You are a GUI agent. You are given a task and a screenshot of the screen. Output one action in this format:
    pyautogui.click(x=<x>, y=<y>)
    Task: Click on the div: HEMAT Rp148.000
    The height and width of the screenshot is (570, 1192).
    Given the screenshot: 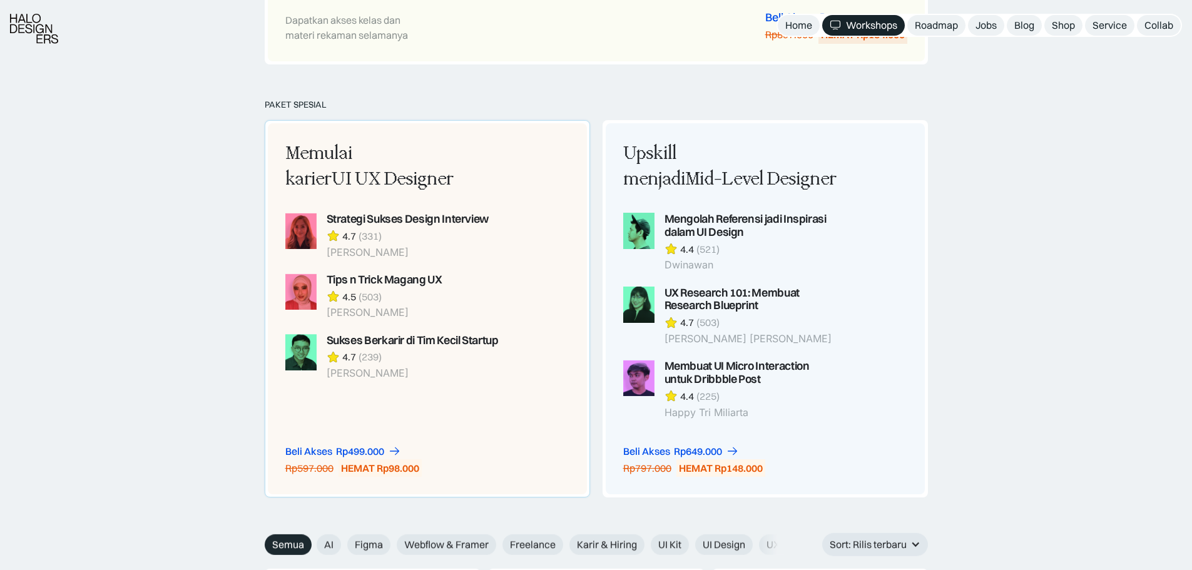 What is the action you would take?
    pyautogui.click(x=721, y=468)
    